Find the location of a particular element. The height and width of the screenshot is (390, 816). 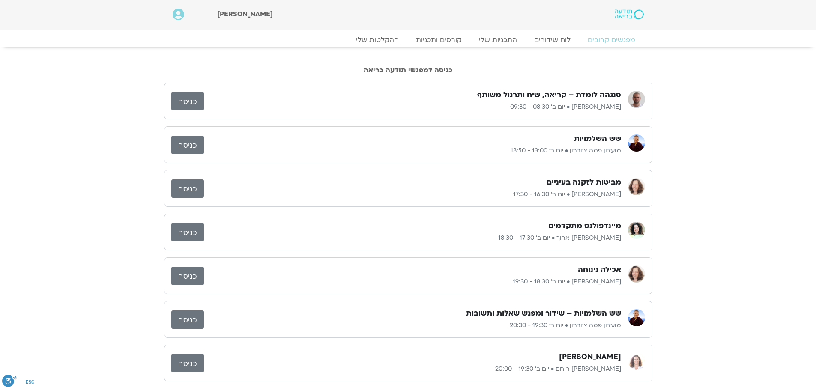

h3: אכילה נינוחה is located at coordinates (599, 270).